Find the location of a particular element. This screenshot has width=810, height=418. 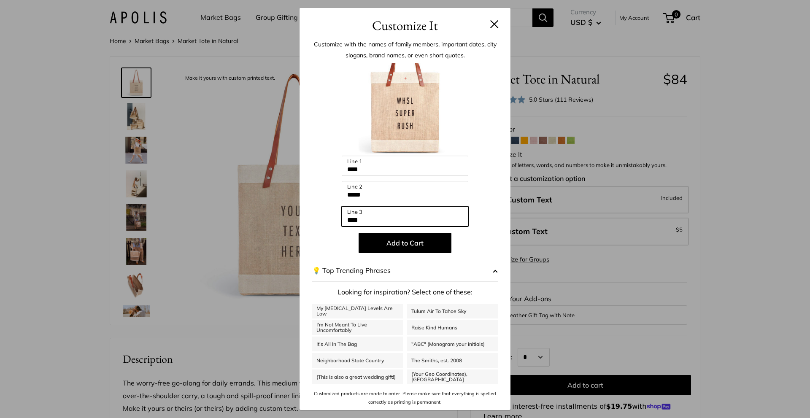

p: Customized products are made to order. Please make sure that everything is spelled correctly as p... is located at coordinates (405, 398).